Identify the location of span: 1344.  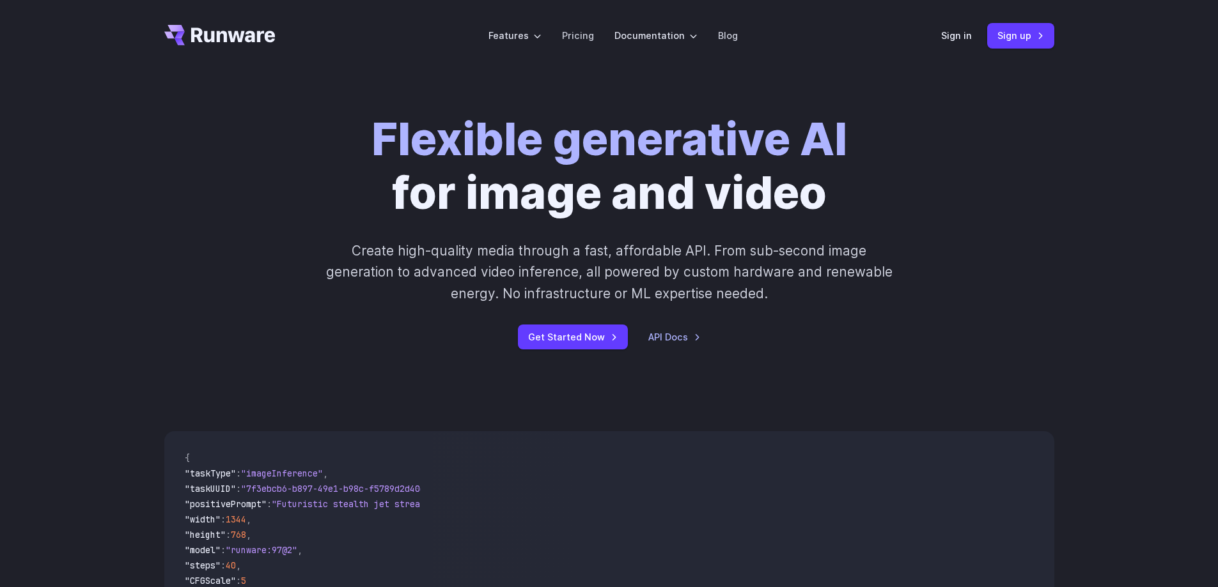
(236, 520).